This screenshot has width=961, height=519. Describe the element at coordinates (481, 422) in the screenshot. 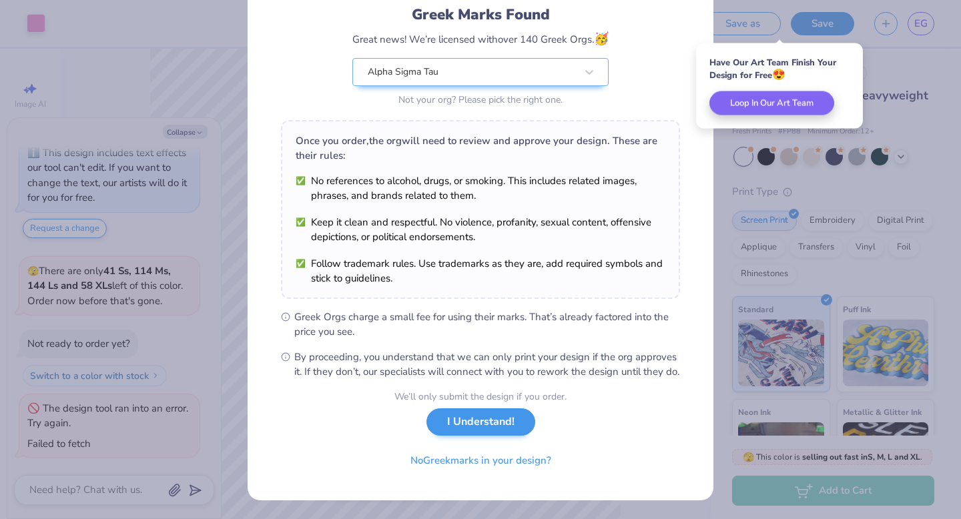

I see `button: I Understand!` at that location.